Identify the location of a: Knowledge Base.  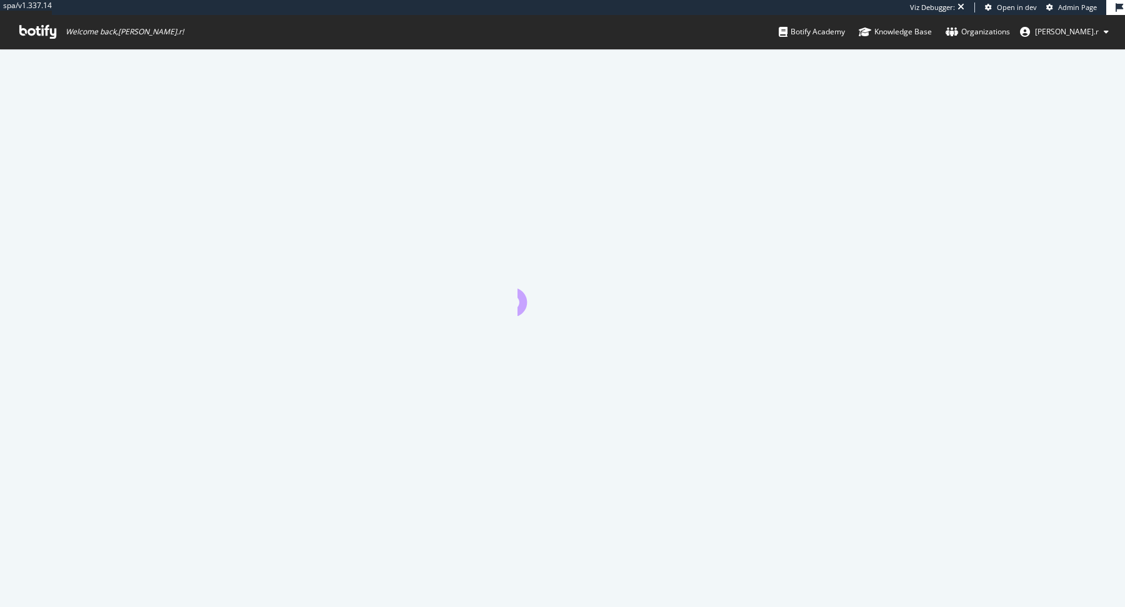
(895, 32).